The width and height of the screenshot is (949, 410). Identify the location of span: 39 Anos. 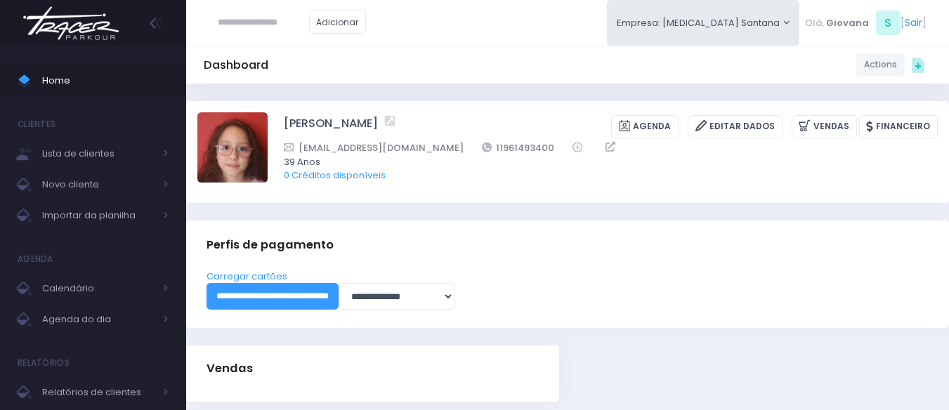
(602, 162).